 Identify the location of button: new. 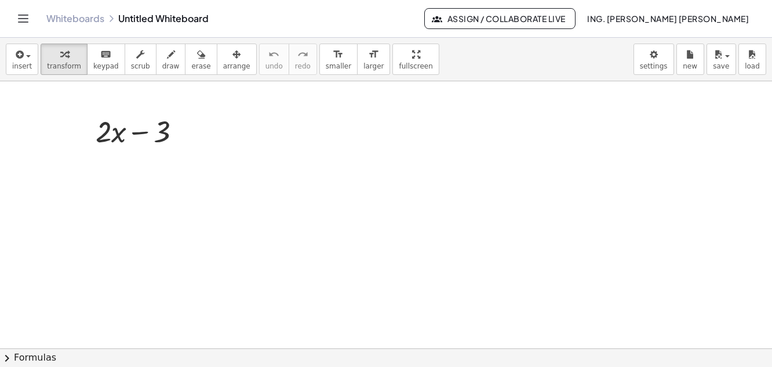
(691, 59).